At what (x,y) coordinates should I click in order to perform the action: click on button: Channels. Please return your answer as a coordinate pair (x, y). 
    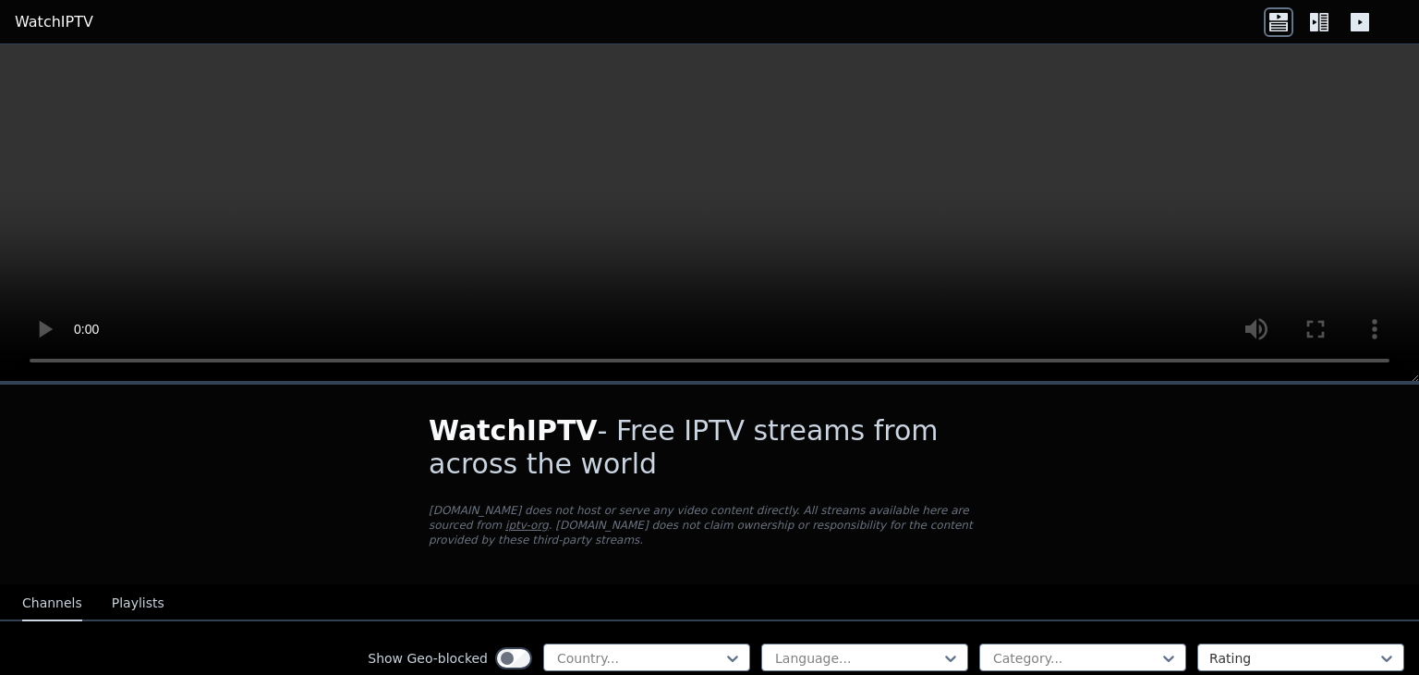
    Looking at the image, I should click on (52, 603).